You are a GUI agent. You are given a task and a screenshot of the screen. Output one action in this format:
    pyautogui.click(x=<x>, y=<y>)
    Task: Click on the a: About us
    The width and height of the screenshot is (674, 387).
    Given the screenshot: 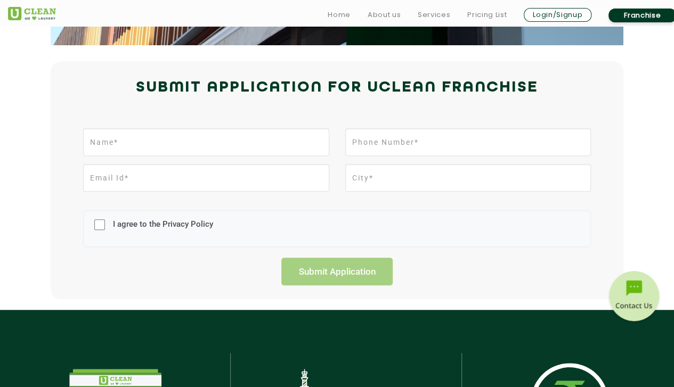 What is the action you would take?
    pyautogui.click(x=384, y=15)
    